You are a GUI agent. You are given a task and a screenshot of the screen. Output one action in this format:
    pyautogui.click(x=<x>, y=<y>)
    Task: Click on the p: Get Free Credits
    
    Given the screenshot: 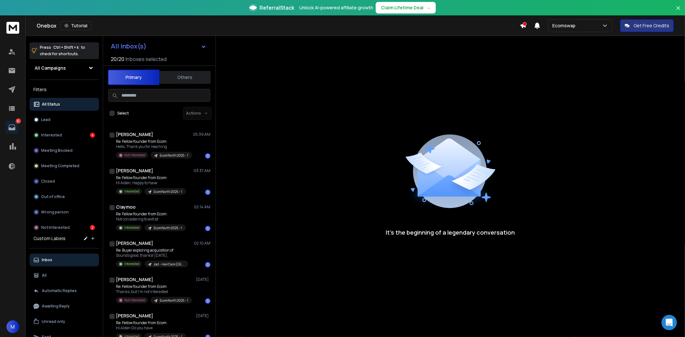 What is the action you would take?
    pyautogui.click(x=651, y=26)
    